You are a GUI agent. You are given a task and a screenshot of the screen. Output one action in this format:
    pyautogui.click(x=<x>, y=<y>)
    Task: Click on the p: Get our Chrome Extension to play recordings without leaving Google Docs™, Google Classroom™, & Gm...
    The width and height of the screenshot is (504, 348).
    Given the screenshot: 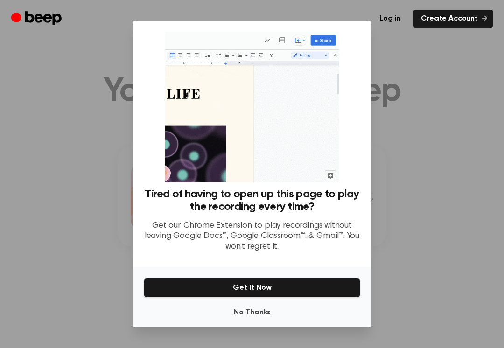 What is the action you would take?
    pyautogui.click(x=252, y=237)
    